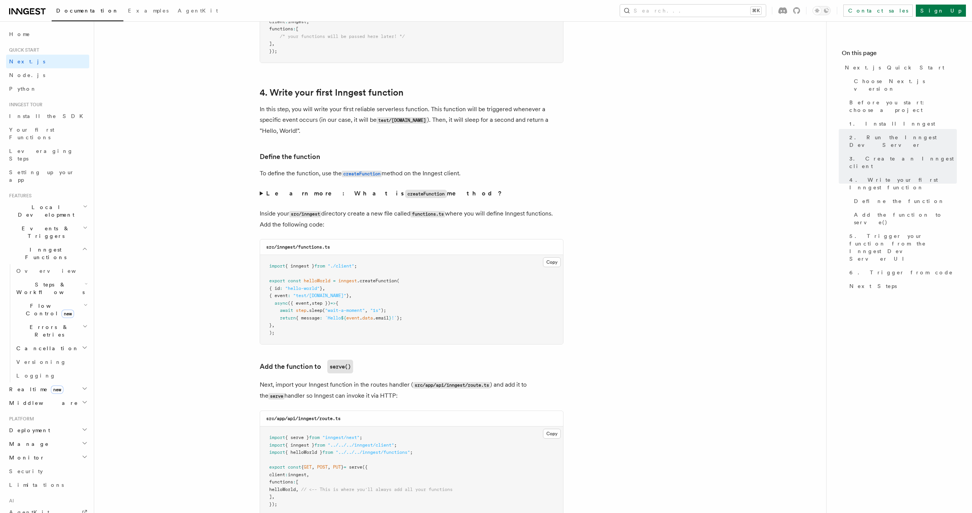 The width and height of the screenshot is (972, 513). What do you see at coordinates (894, 68) in the screenshot?
I see `span: Next.js Quick Start` at bounding box center [894, 68].